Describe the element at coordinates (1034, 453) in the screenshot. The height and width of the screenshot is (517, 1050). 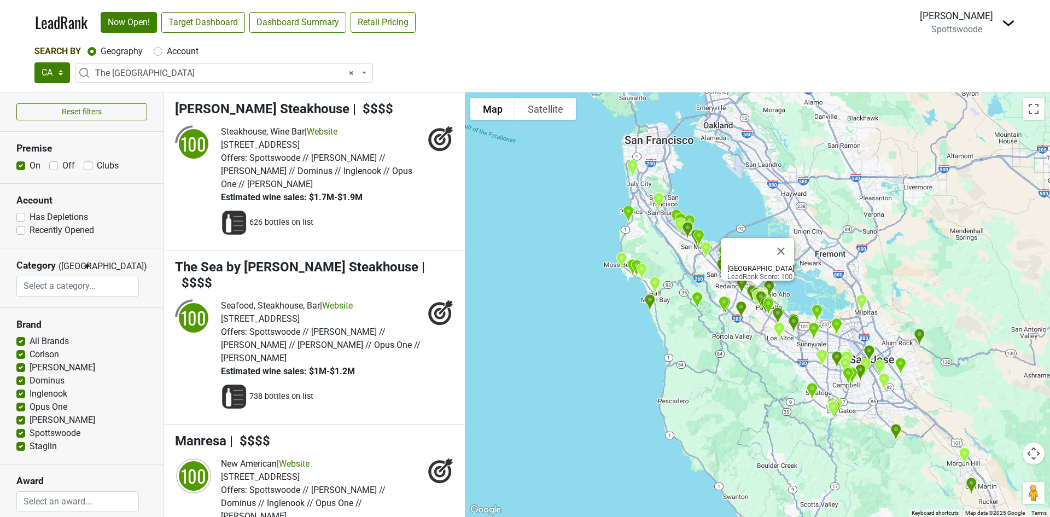
I see `button: Map camera controls` at that location.